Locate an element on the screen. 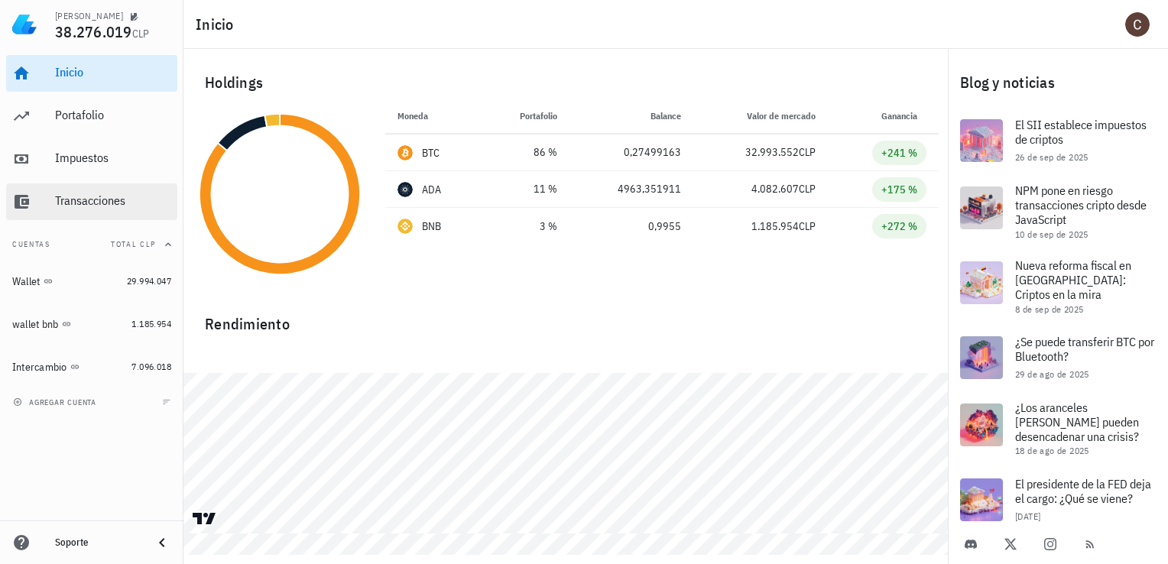  div: Intercambio is located at coordinates (40, 367).